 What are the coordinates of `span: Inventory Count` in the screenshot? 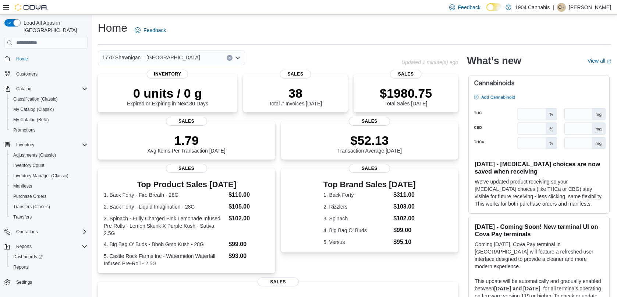 It's located at (49, 165).